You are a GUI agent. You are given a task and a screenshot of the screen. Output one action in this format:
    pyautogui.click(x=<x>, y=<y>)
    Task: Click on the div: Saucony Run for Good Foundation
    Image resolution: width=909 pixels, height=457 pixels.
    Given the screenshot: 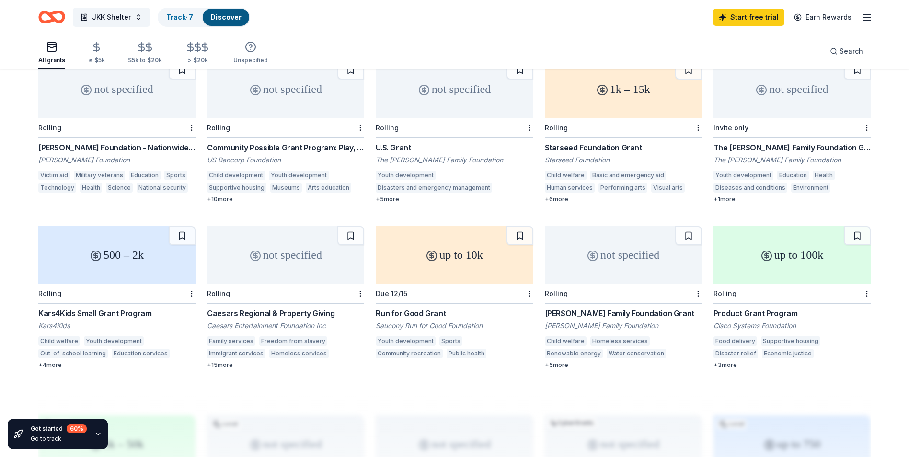 What is the action you would take?
    pyautogui.click(x=454, y=326)
    